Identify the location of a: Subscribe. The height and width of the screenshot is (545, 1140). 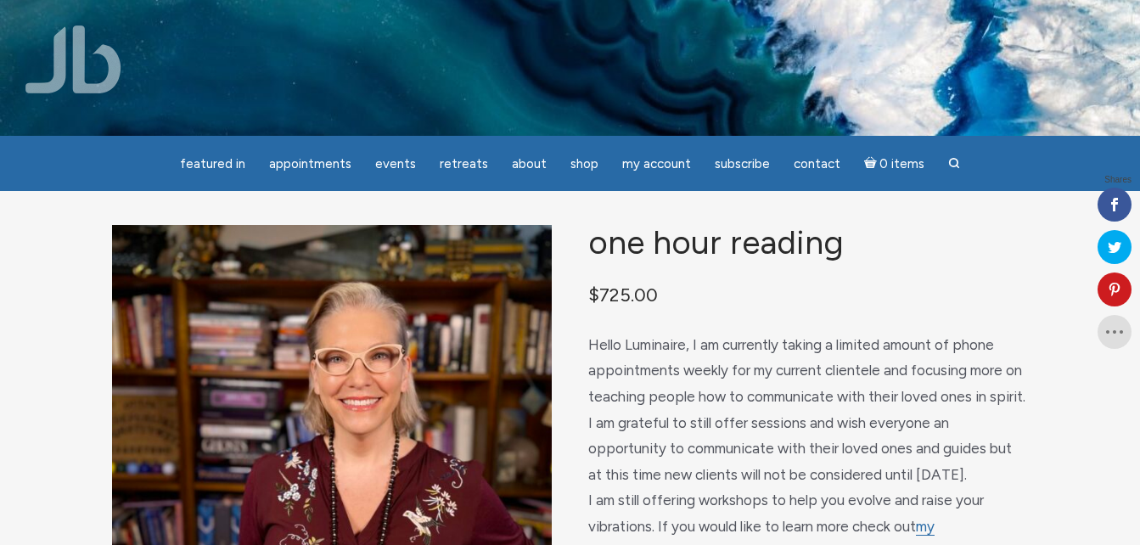
(742, 164).